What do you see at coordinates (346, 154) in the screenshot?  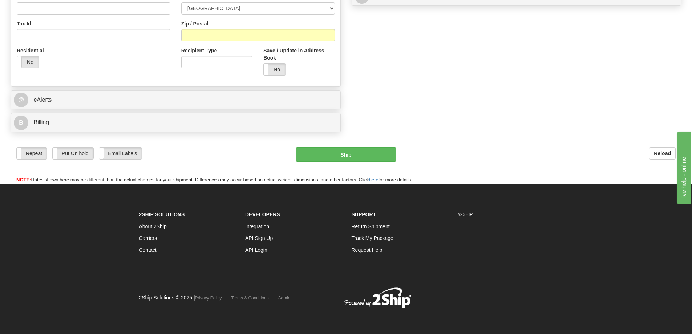 I see `button: Ship` at bounding box center [346, 154].